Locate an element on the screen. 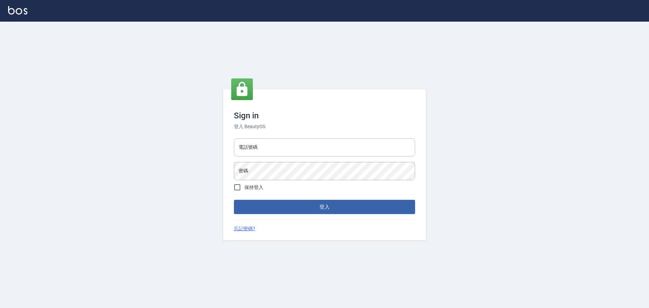 The width and height of the screenshot is (649, 308). img: Logo is located at coordinates (18, 10).